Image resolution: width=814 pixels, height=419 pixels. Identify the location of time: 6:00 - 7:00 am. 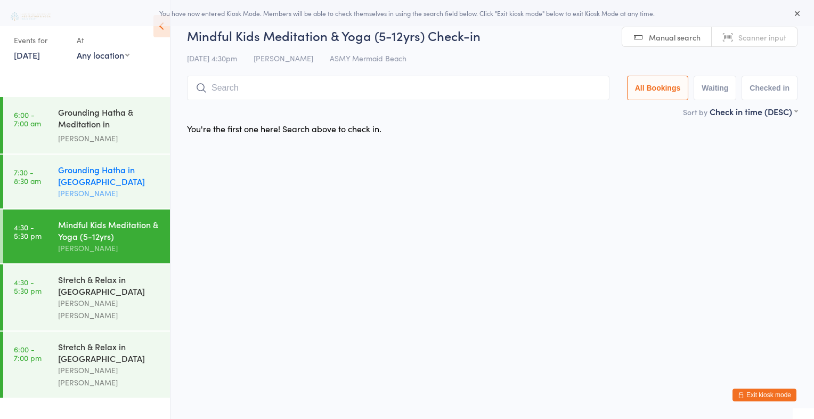
(27, 119).